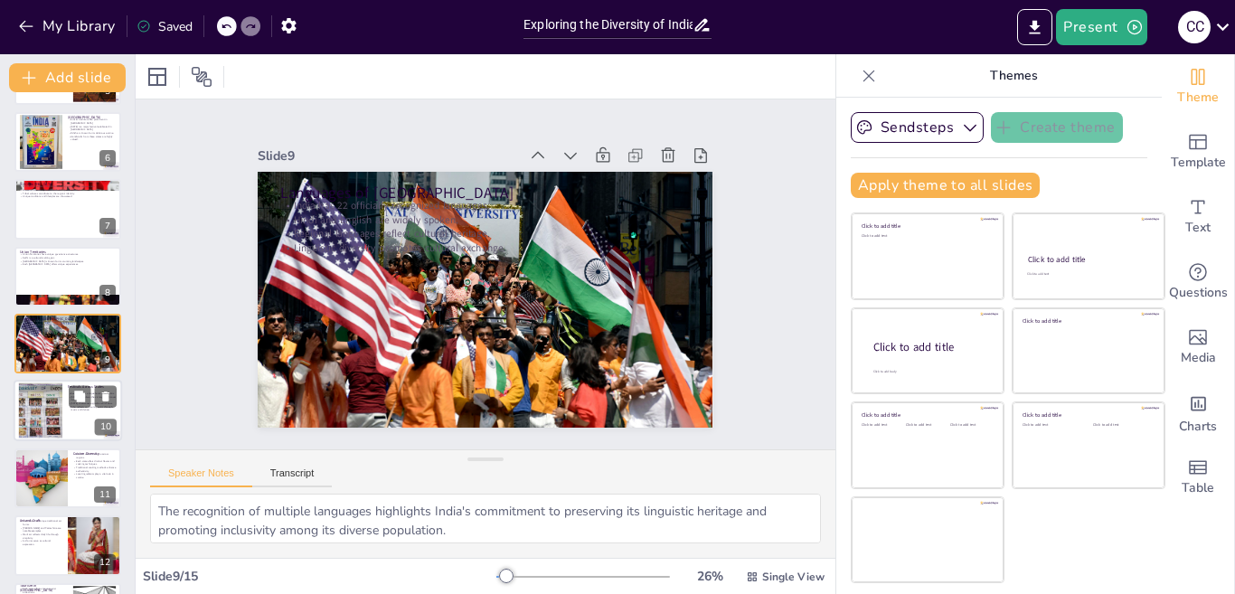  Describe the element at coordinates (41, 542) in the screenshot. I see `p: Art forms serve as cultural expression.` at that location.